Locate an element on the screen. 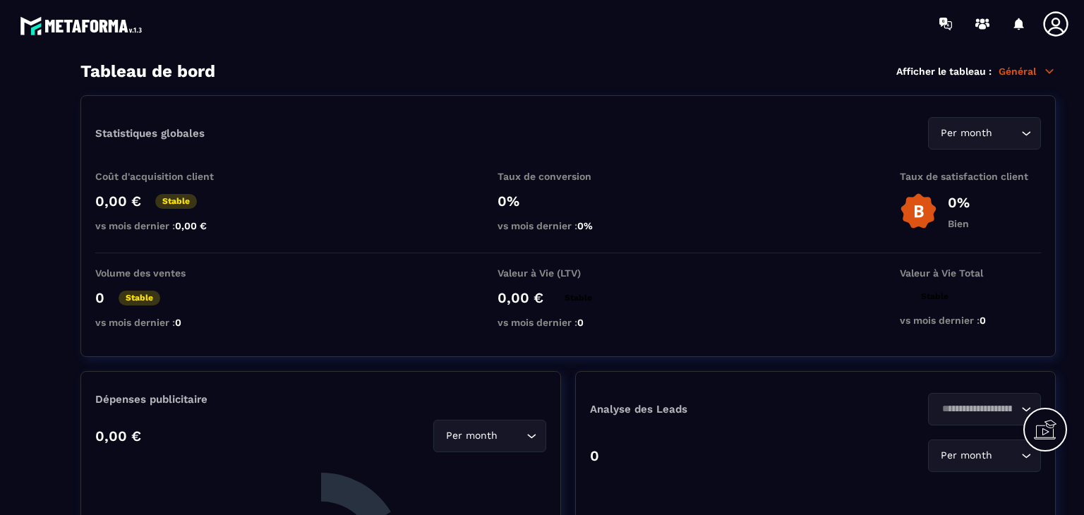 The height and width of the screenshot is (515, 1084). p: Coût d'acquisition client is located at coordinates (166, 176).